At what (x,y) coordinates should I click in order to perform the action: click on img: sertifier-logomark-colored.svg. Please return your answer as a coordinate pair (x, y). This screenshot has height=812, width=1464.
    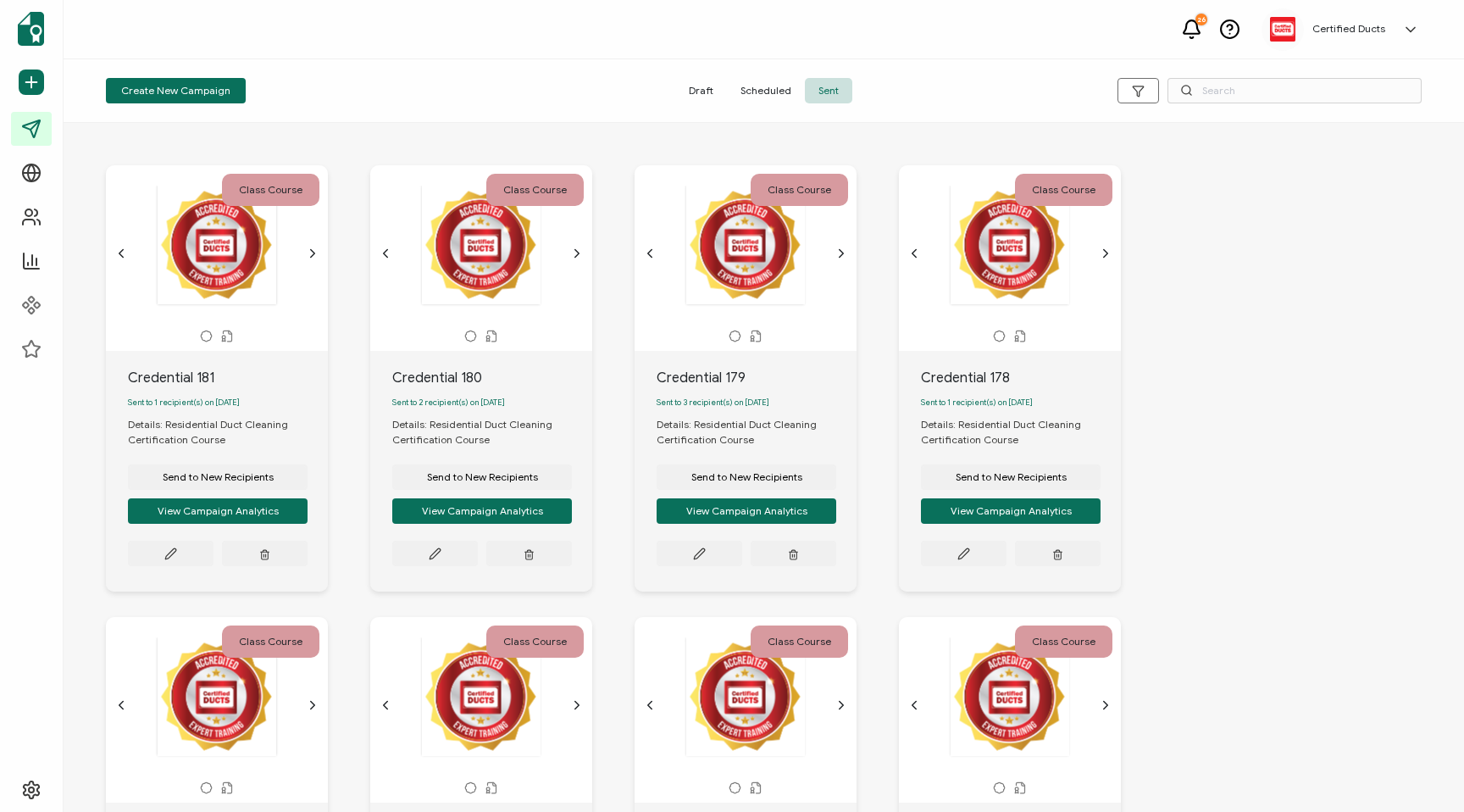
    Looking at the image, I should click on (30, 29).